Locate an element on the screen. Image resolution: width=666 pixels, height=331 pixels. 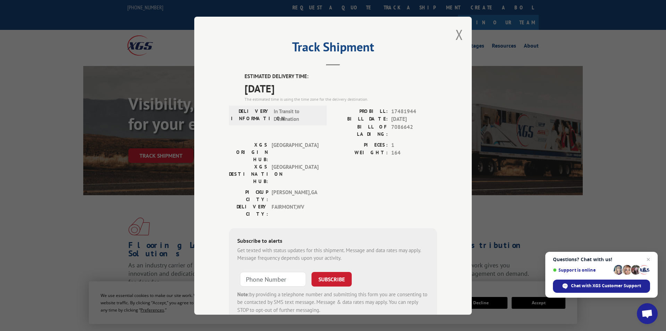
span: FAIRMONT , WV is located at coordinates (295, 210).